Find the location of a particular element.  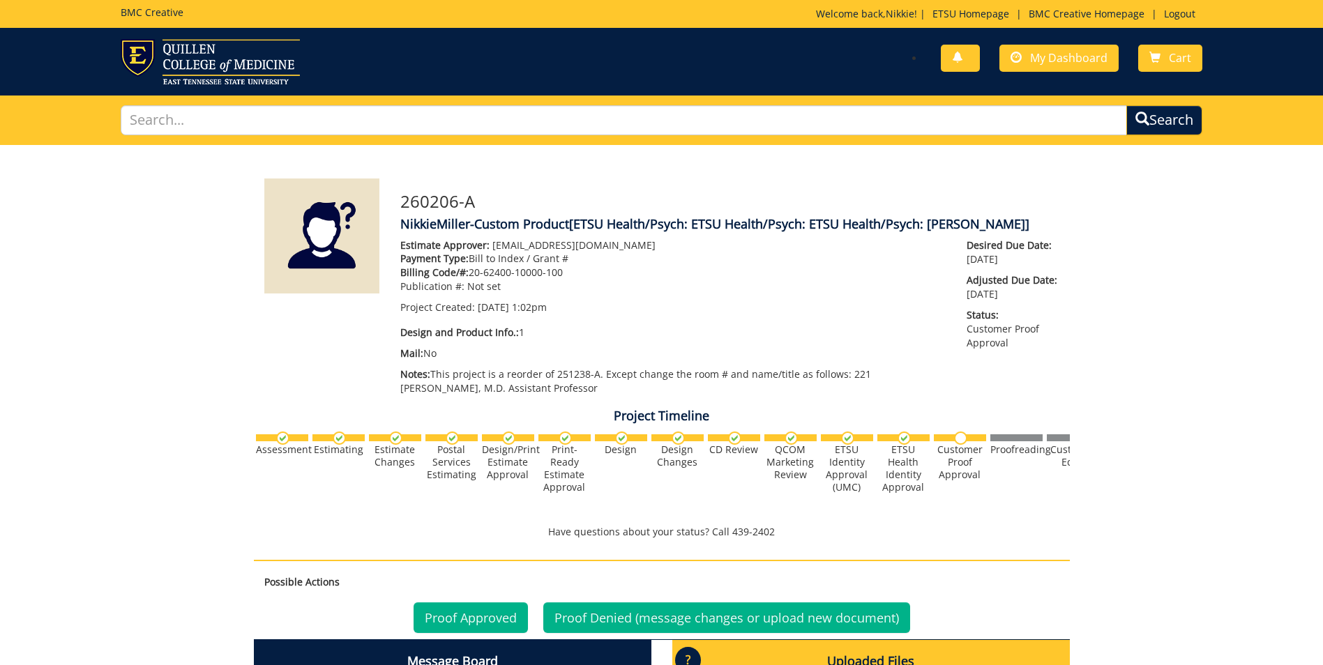

p: 20-62400-10000-100 is located at coordinates (673, 273).